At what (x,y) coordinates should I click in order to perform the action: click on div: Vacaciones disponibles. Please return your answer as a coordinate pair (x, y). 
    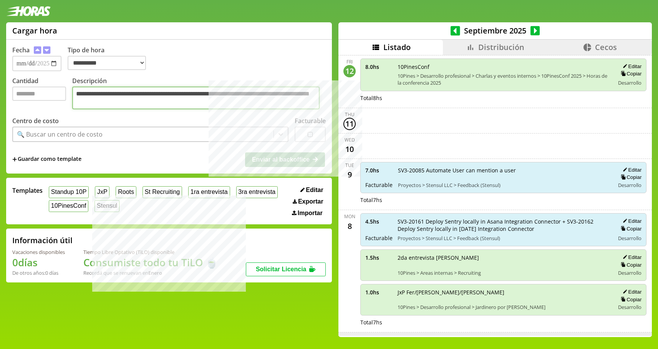
    Looking at the image, I should click on (38, 252).